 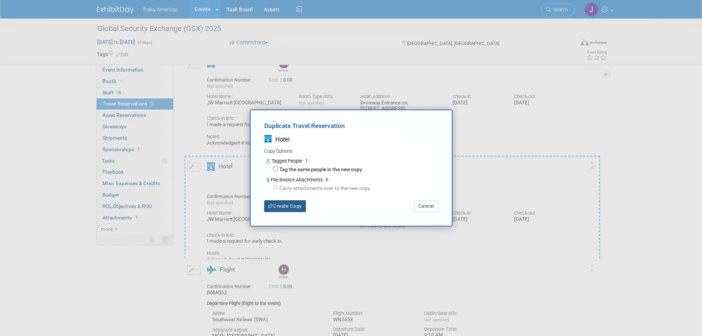 What do you see at coordinates (351, 151) in the screenshot?
I see `div: Copy Options:` at bounding box center [351, 151].